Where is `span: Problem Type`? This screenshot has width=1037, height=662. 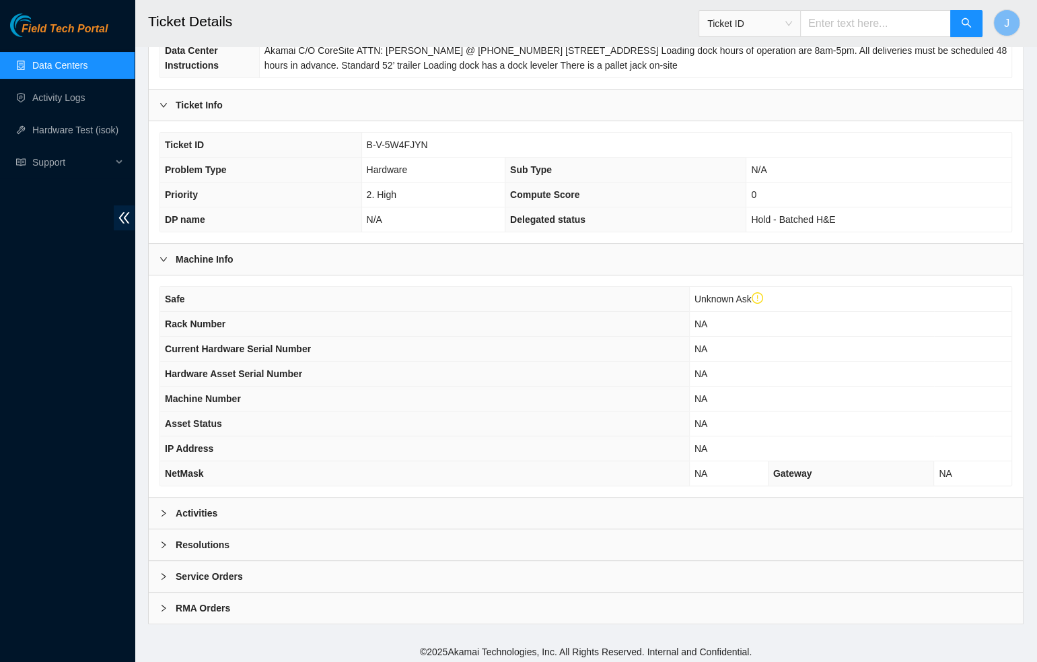
span: Problem Type is located at coordinates (196, 170).